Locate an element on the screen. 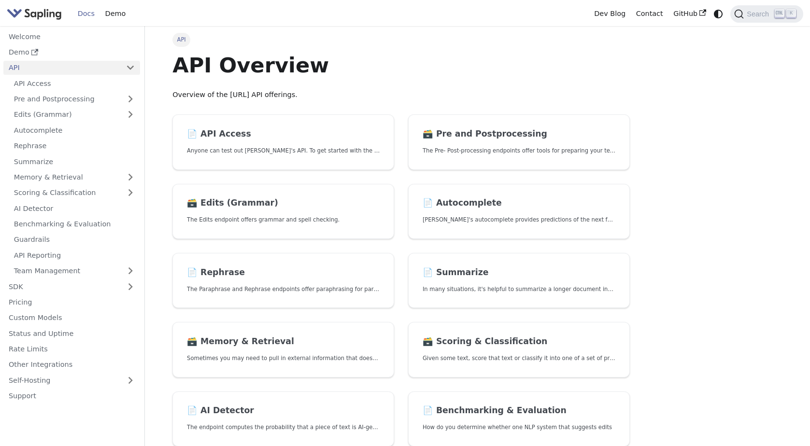 The height and width of the screenshot is (446, 810). a: Sapling.ai is located at coordinates (36, 14).